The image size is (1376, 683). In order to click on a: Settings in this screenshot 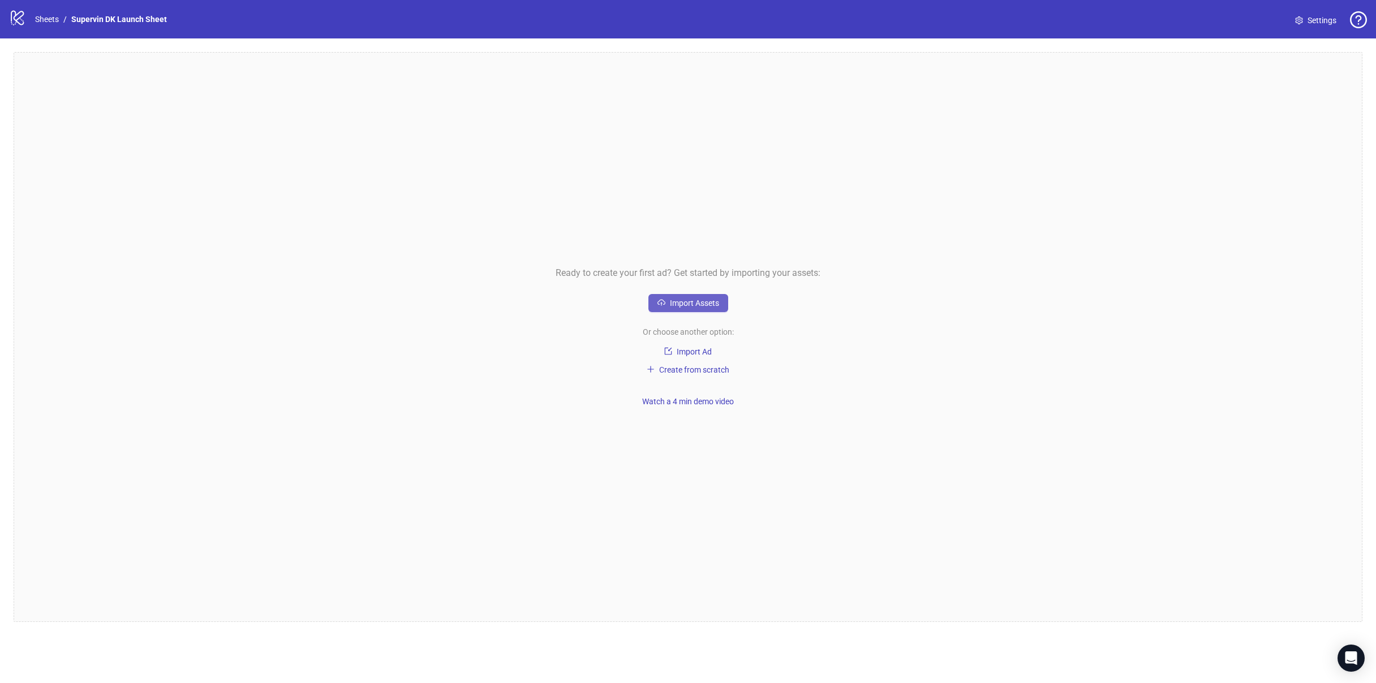, I will do `click(1315, 20)`.